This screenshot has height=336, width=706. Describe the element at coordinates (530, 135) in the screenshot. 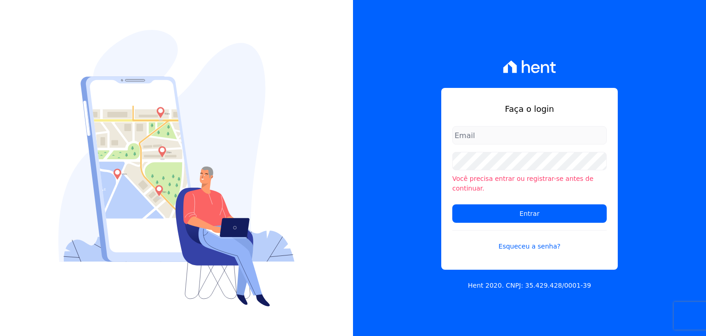

I see `input: Email` at that location.